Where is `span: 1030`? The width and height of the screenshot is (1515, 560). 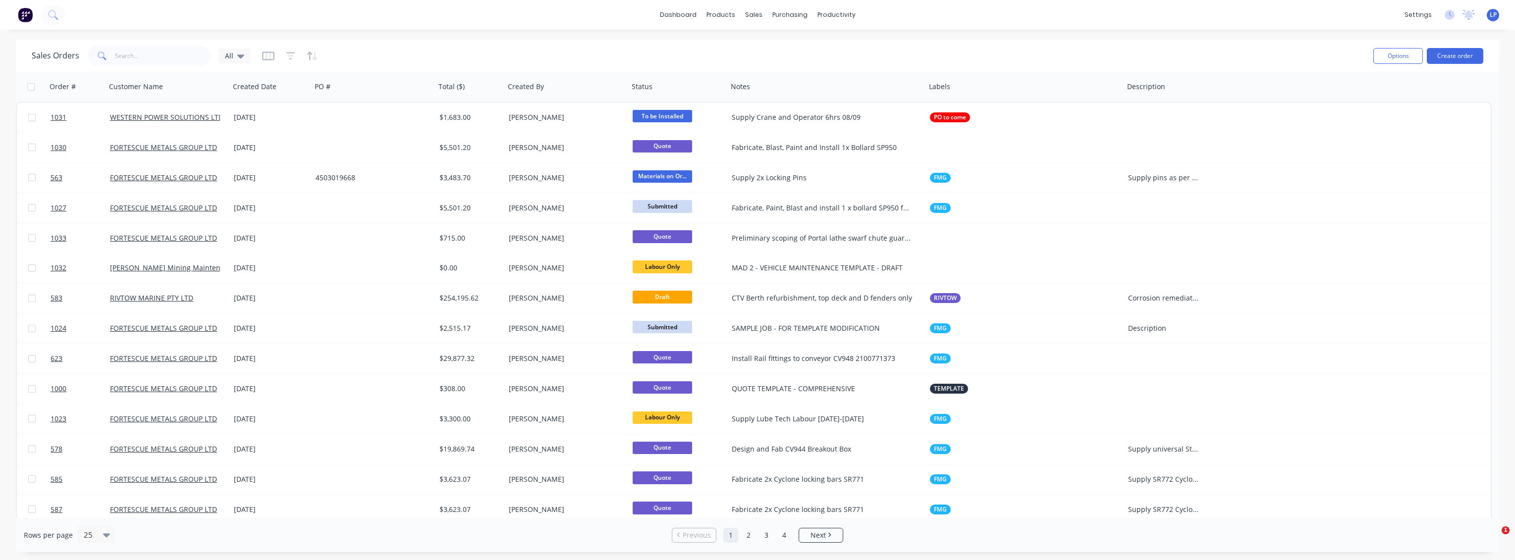 span: 1030 is located at coordinates (58, 148).